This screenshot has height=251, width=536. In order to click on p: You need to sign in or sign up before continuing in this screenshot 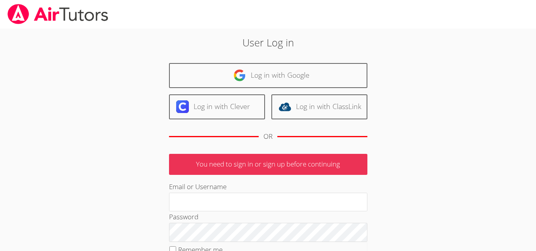, I will do `click(268, 164)`.